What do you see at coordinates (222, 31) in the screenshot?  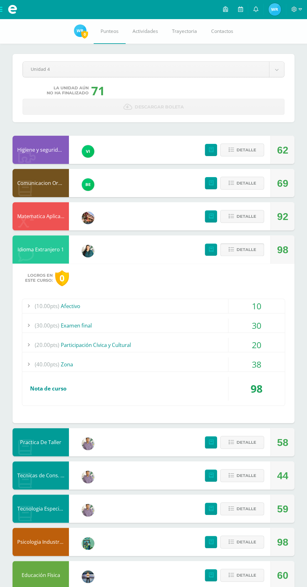 I see `span: Contactos` at bounding box center [222, 31].